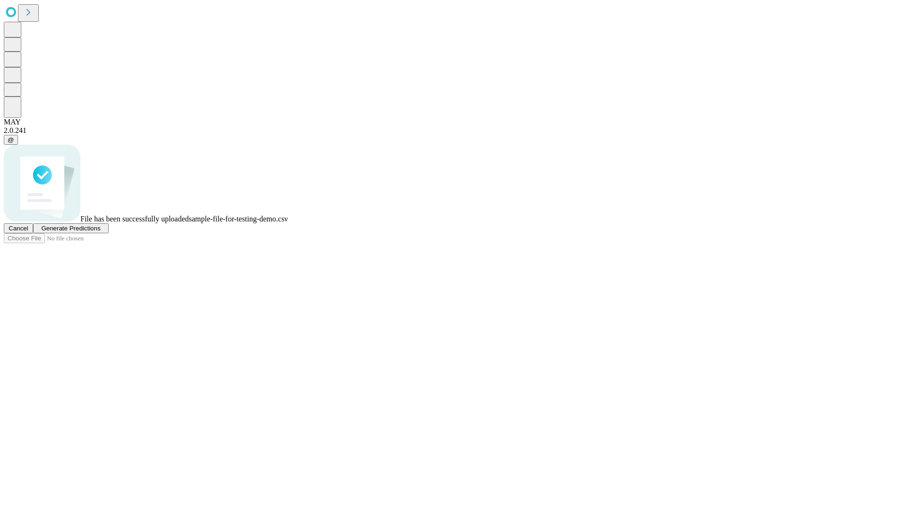 The height and width of the screenshot is (511, 908). What do you see at coordinates (70, 228) in the screenshot?
I see `span: Generate Predictions` at bounding box center [70, 228].